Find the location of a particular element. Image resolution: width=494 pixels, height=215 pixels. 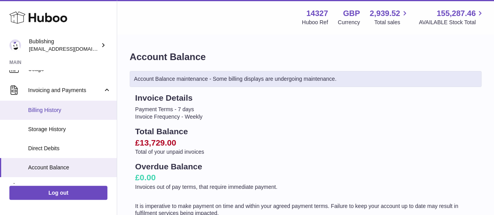

span: 2,939.52 is located at coordinates (385, 13).